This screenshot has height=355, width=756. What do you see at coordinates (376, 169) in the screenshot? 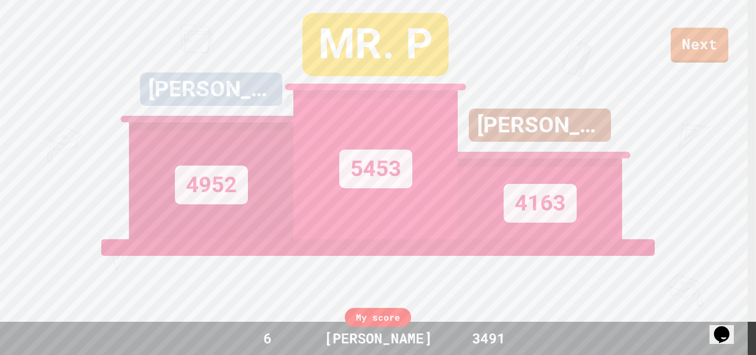
I see `div: 5453` at bounding box center [376, 169].